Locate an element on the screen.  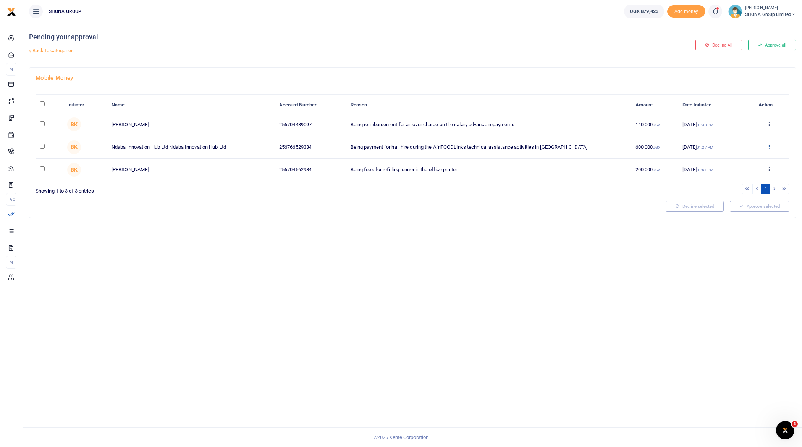
img: logo-small is located at coordinates (11, 12).